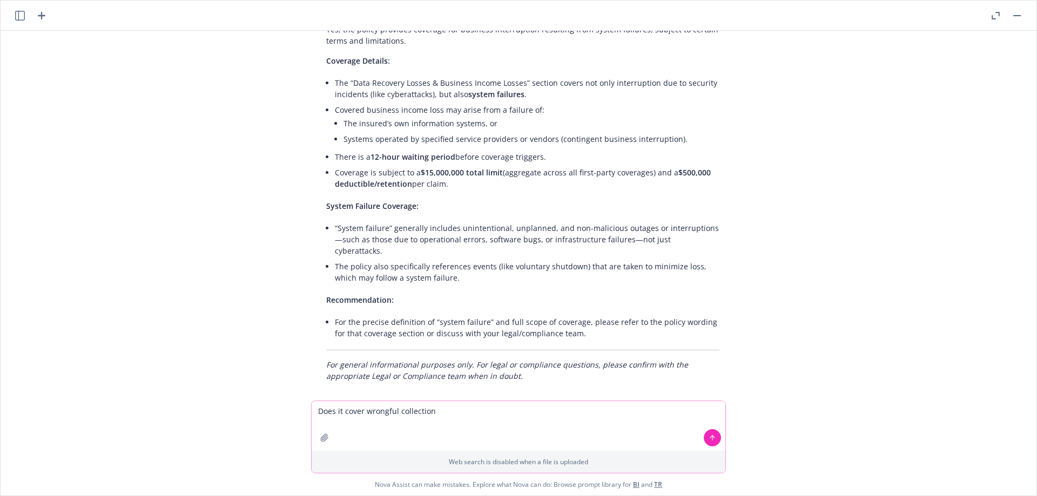 Image resolution: width=1037 pixels, height=496 pixels. I want to click on li: The “Data Recovery Losses & Business Income Losses” section covers not only interruption due to s..., so click(527, 89).